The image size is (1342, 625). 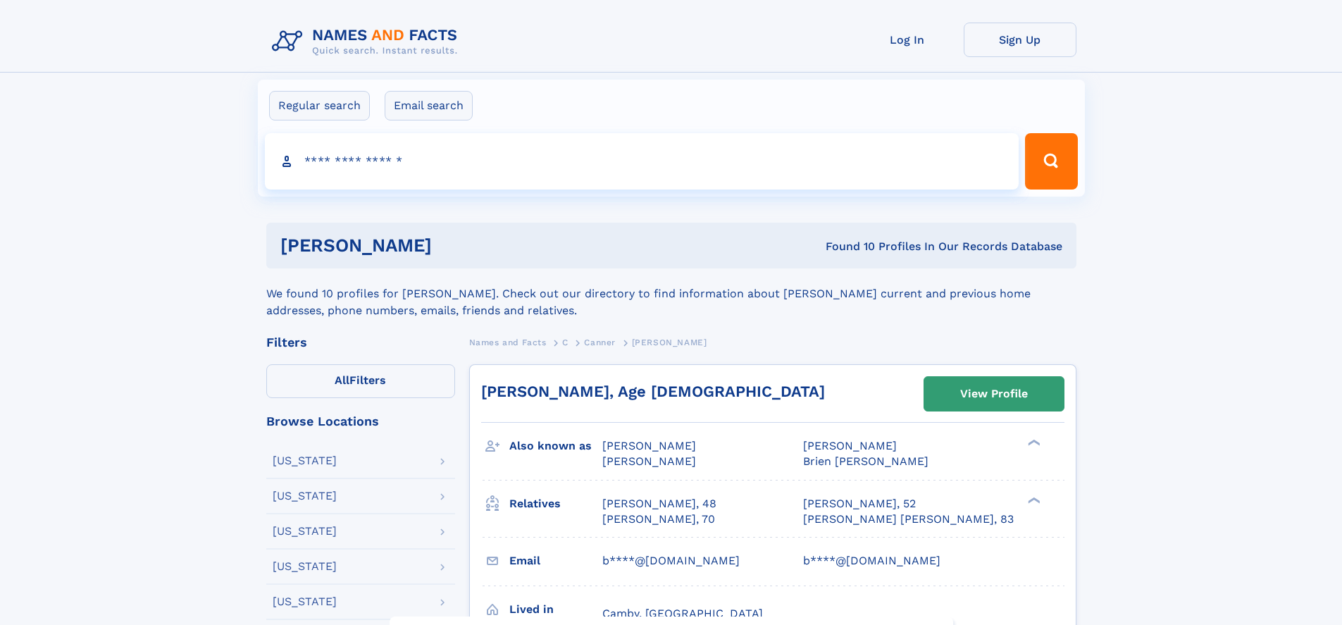 I want to click on label: Regular search, so click(x=319, y=106).